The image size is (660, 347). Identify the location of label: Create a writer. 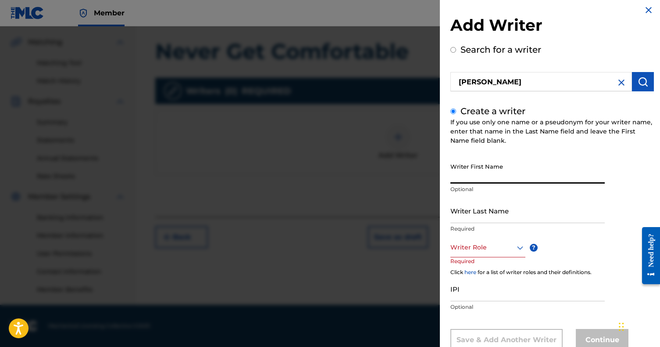
(493, 111).